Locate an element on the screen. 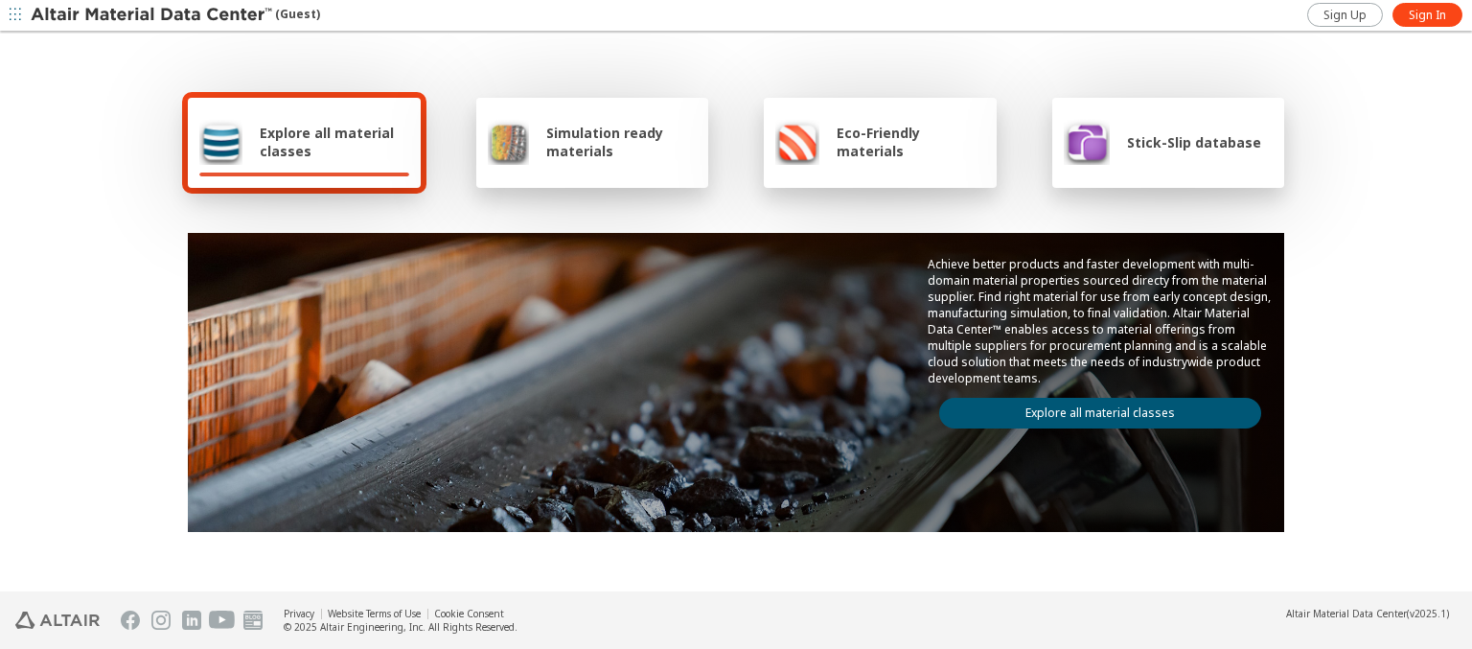 This screenshot has width=1472, height=649. a: Cookie Consent is located at coordinates (469, 614).